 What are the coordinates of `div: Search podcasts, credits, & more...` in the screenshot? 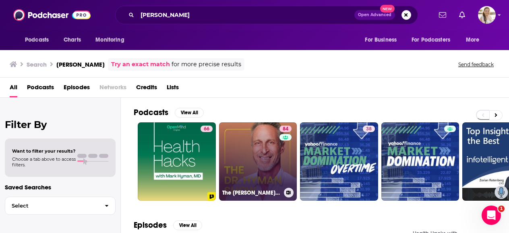 It's located at (267, 15).